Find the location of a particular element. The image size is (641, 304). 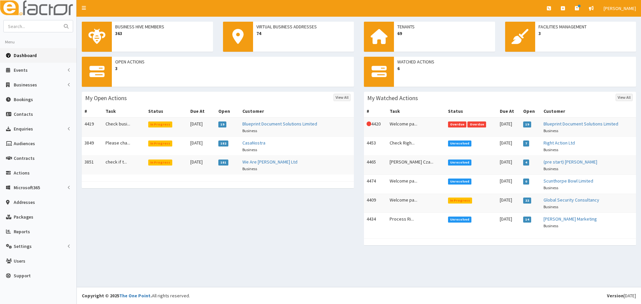

span: Settings is located at coordinates (23, 246).